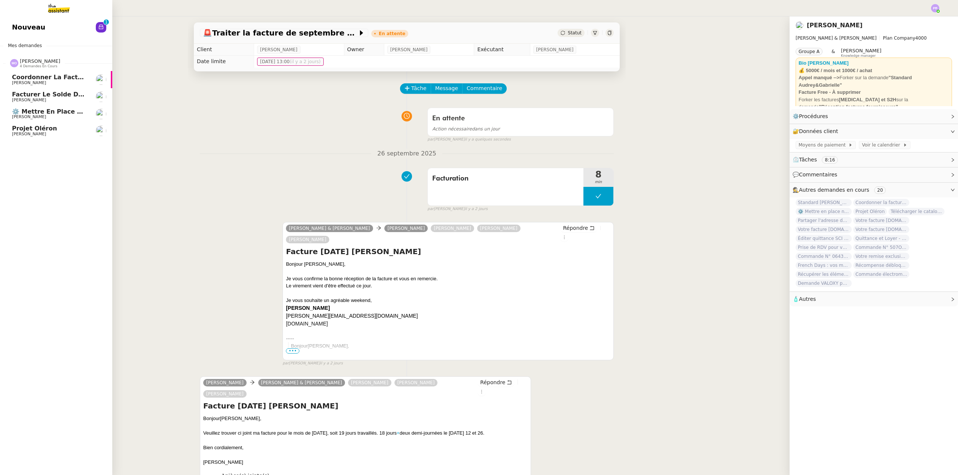 Image resolution: width=958 pixels, height=475 pixels. I want to click on nz-badge-sup: 1, so click(106, 22).